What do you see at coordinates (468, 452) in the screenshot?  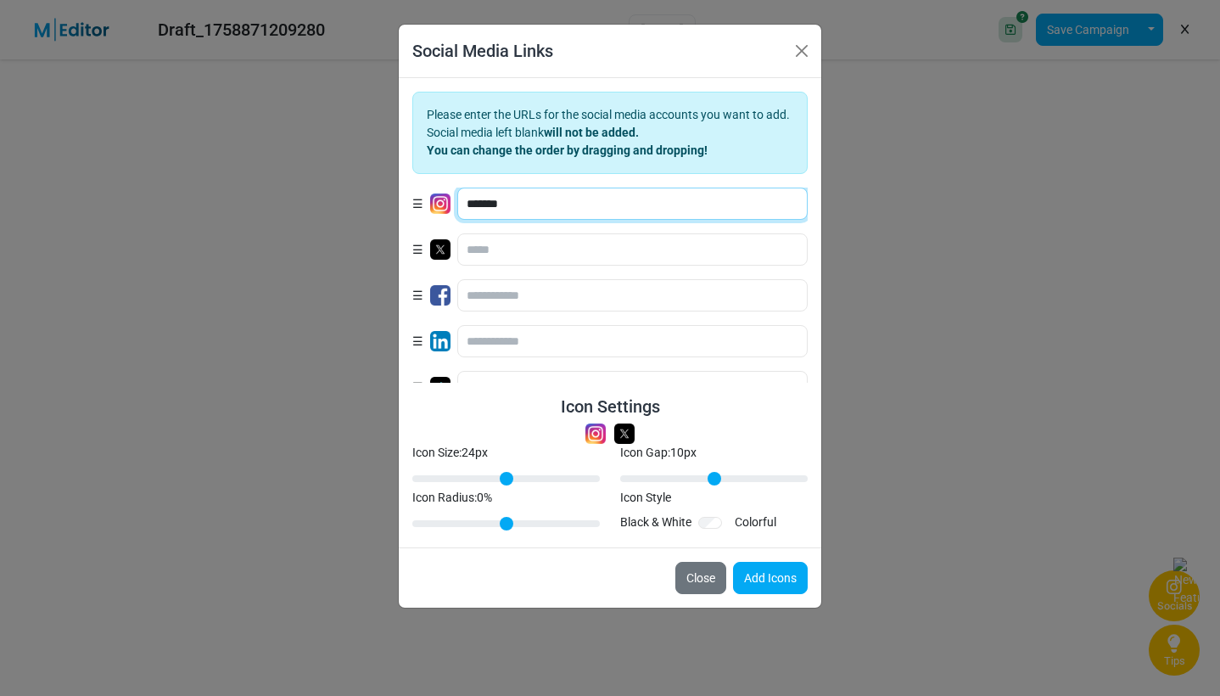 I see `span: 24` at bounding box center [468, 452].